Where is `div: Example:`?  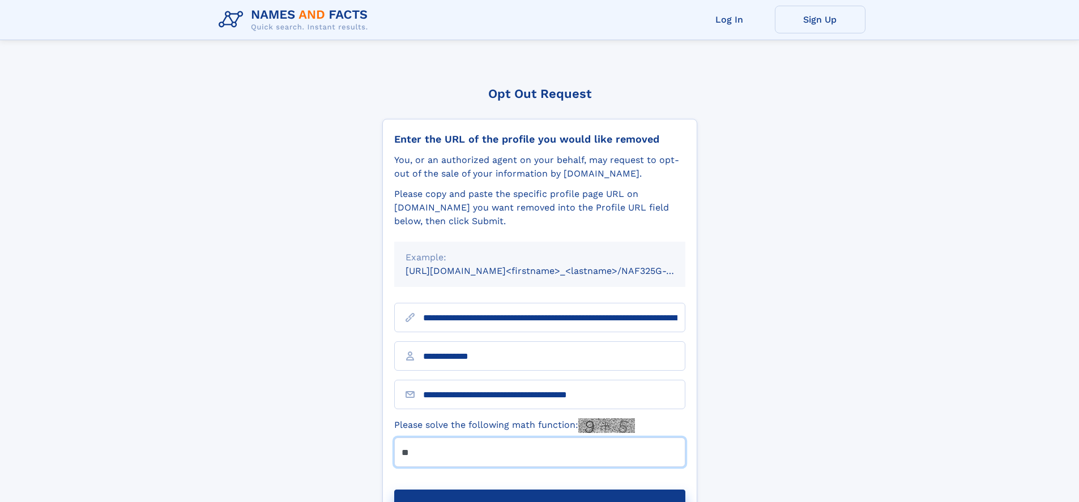
div: Example: is located at coordinates (540, 258).